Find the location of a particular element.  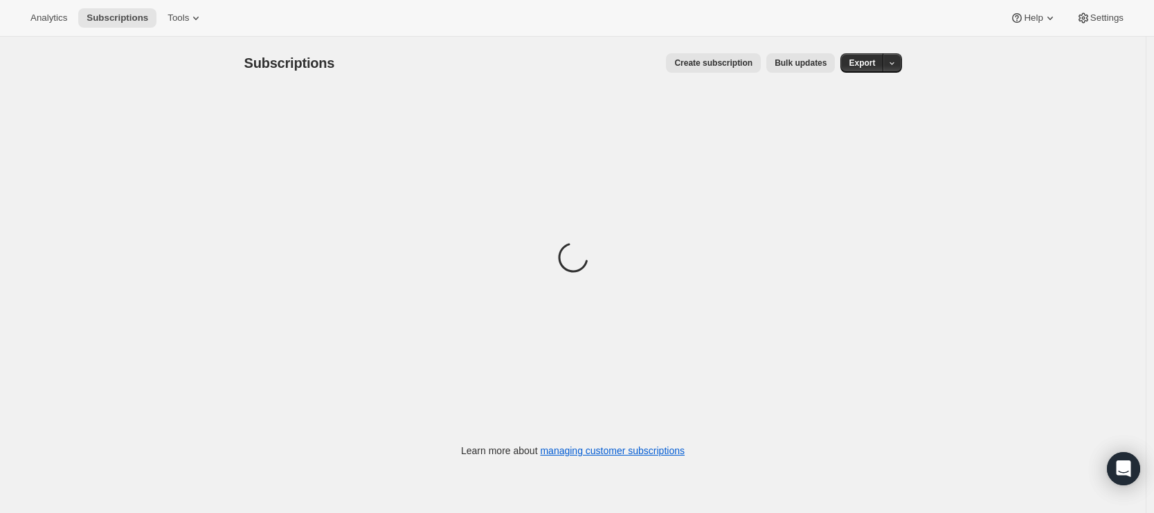

span: Bulk updates is located at coordinates (800, 63).